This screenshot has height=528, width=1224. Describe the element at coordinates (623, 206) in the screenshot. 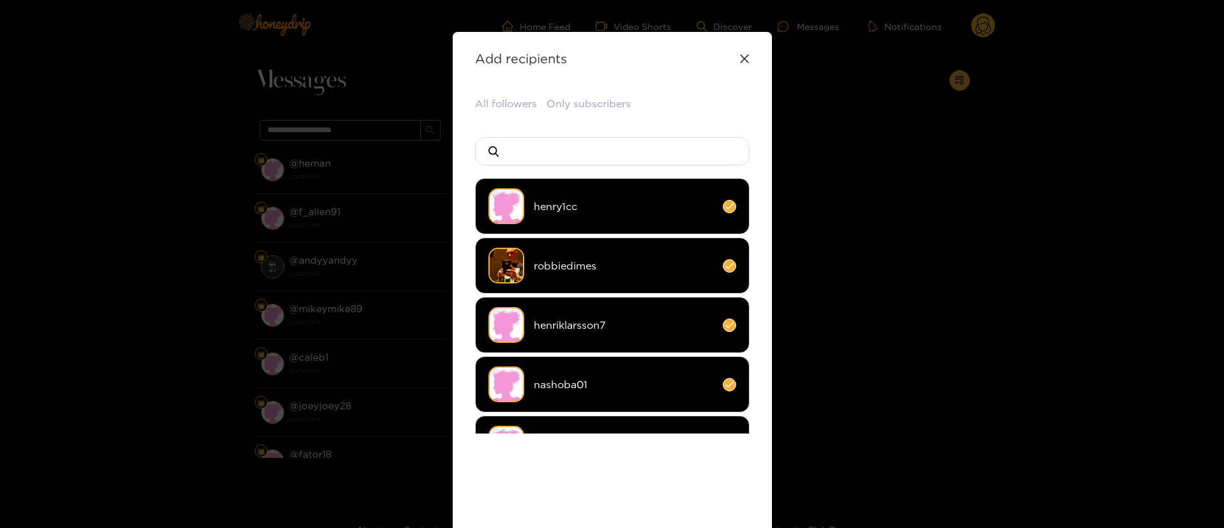

I see `span: henry1cc` at that location.